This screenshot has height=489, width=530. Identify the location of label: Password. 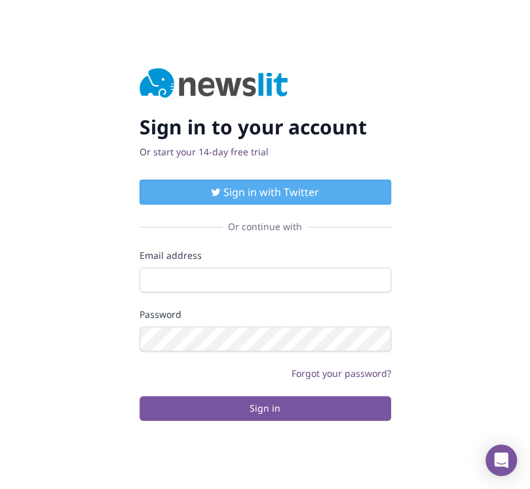
(265, 314).